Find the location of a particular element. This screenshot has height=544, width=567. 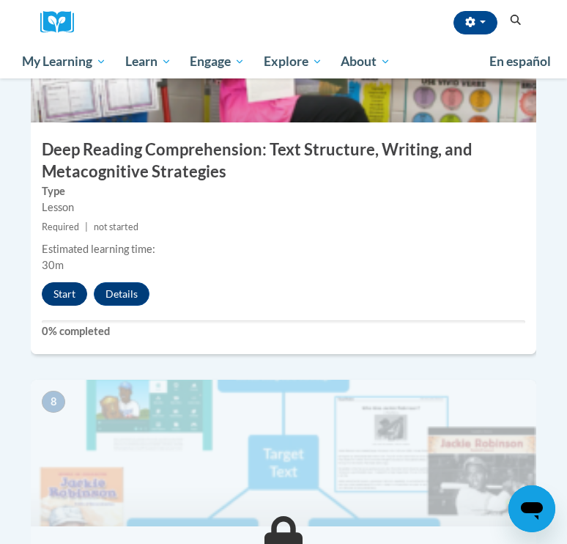

button: Search is located at coordinates (516, 21).